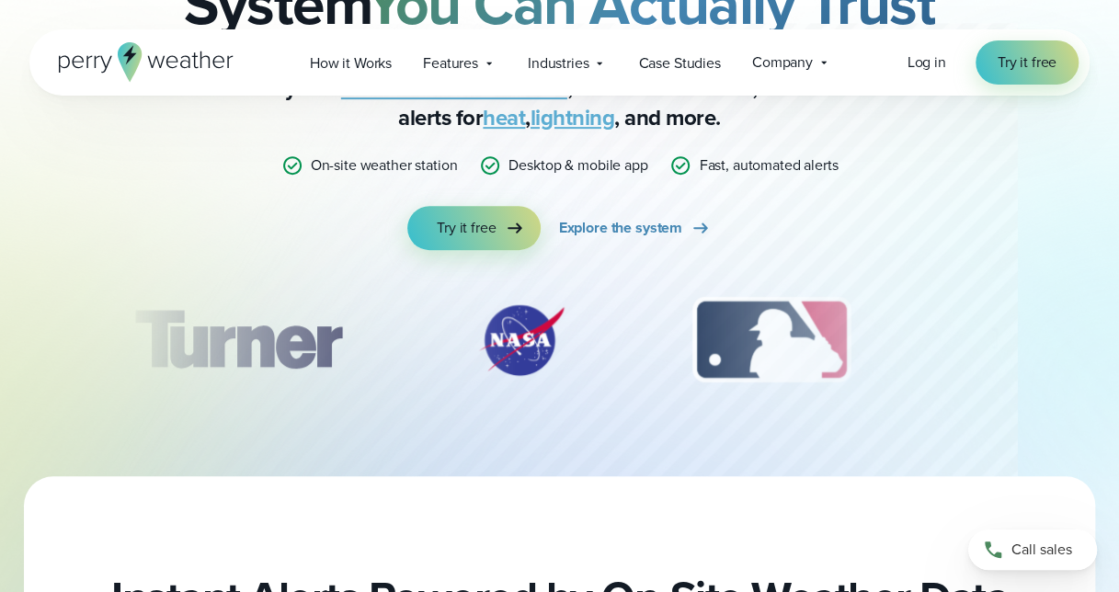  What do you see at coordinates (767, 165) in the screenshot?
I see `p: Fast, automated alerts` at bounding box center [767, 165].